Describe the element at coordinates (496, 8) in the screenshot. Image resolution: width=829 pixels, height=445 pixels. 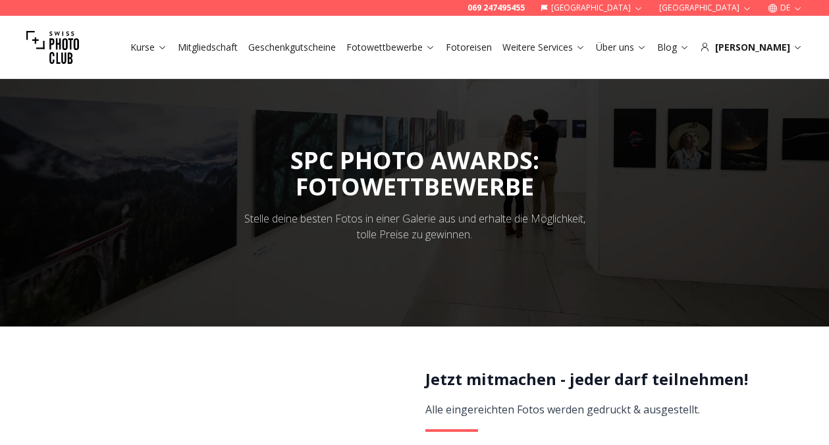
I see `a: 069 247495455` at that location.